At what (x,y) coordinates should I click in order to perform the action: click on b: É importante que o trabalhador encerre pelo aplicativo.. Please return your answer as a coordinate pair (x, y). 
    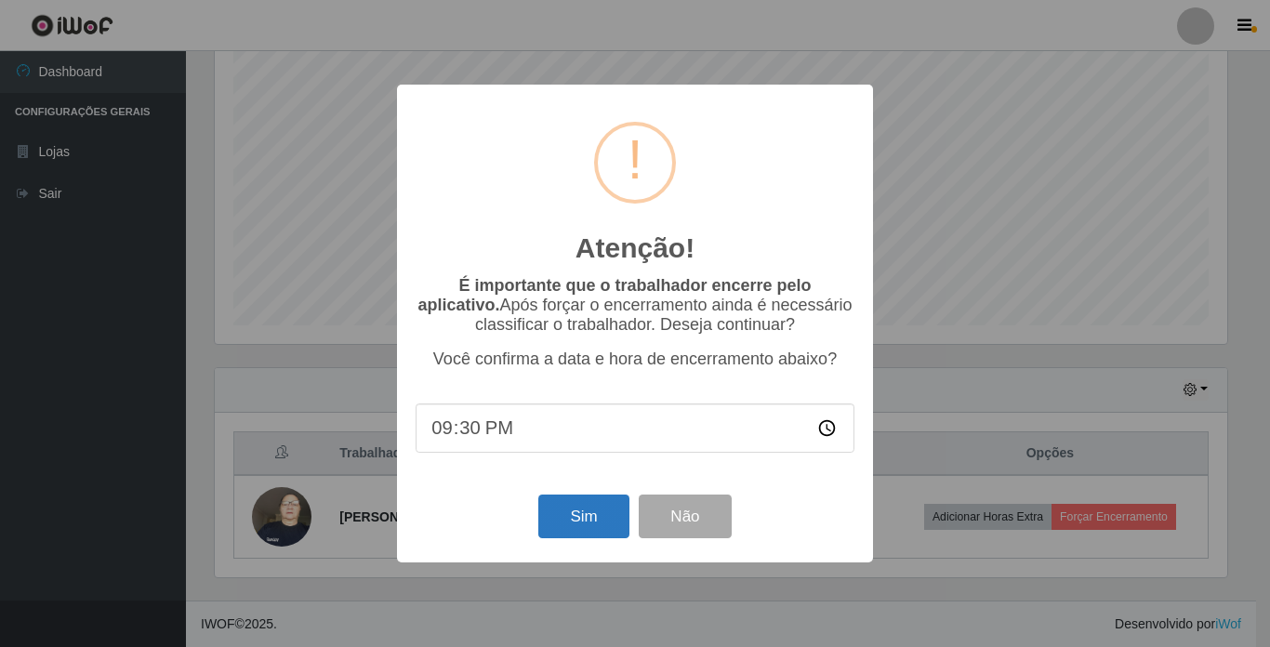
    Looking at the image, I should click on (614, 295).